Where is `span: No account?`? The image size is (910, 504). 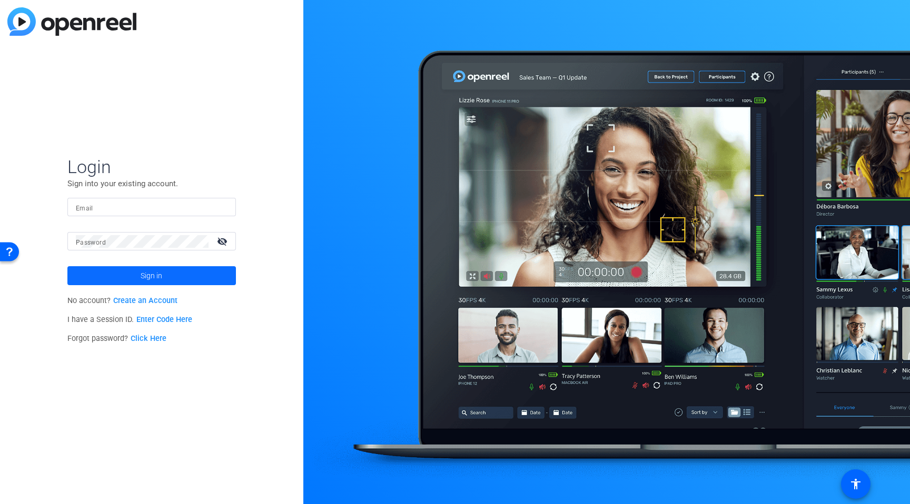
span: No account? is located at coordinates (122, 301).